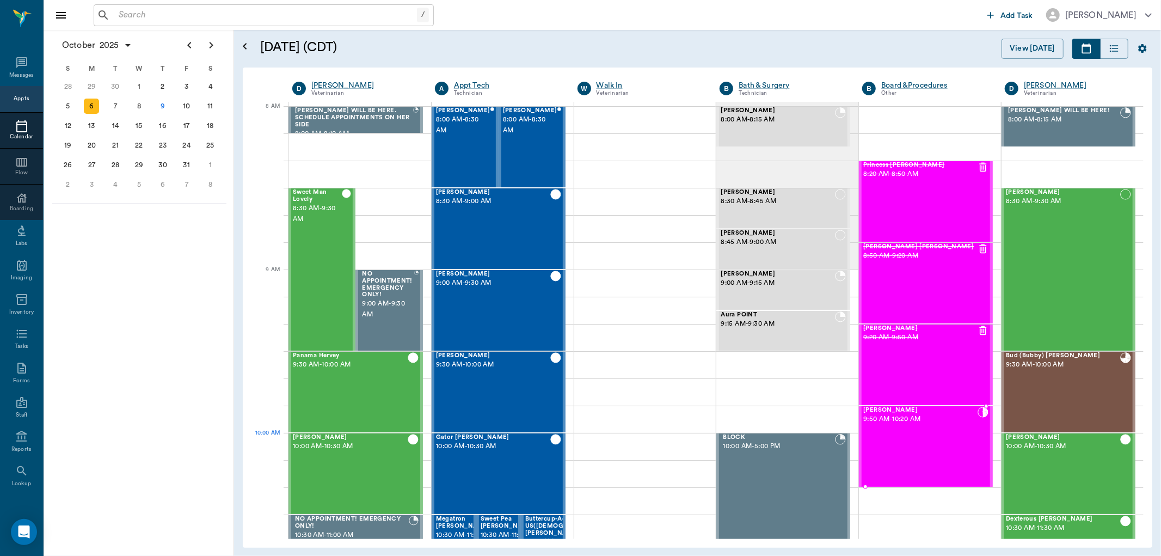  Describe the element at coordinates (935, 85) in the screenshot. I see `div: Board &Procedures` at that location.